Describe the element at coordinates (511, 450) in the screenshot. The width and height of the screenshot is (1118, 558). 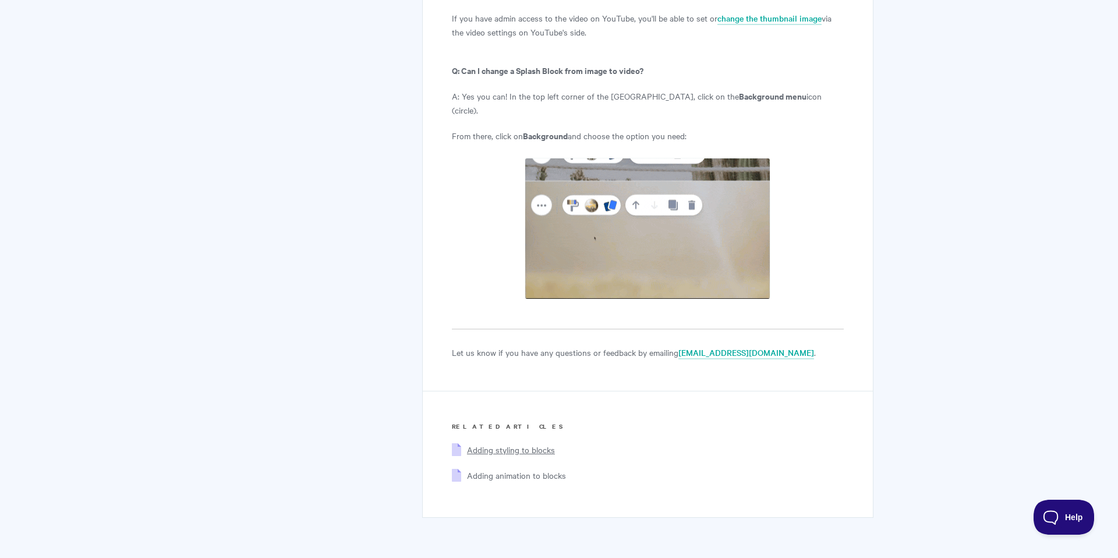
I see `a: Adding styling to blocks` at that location.